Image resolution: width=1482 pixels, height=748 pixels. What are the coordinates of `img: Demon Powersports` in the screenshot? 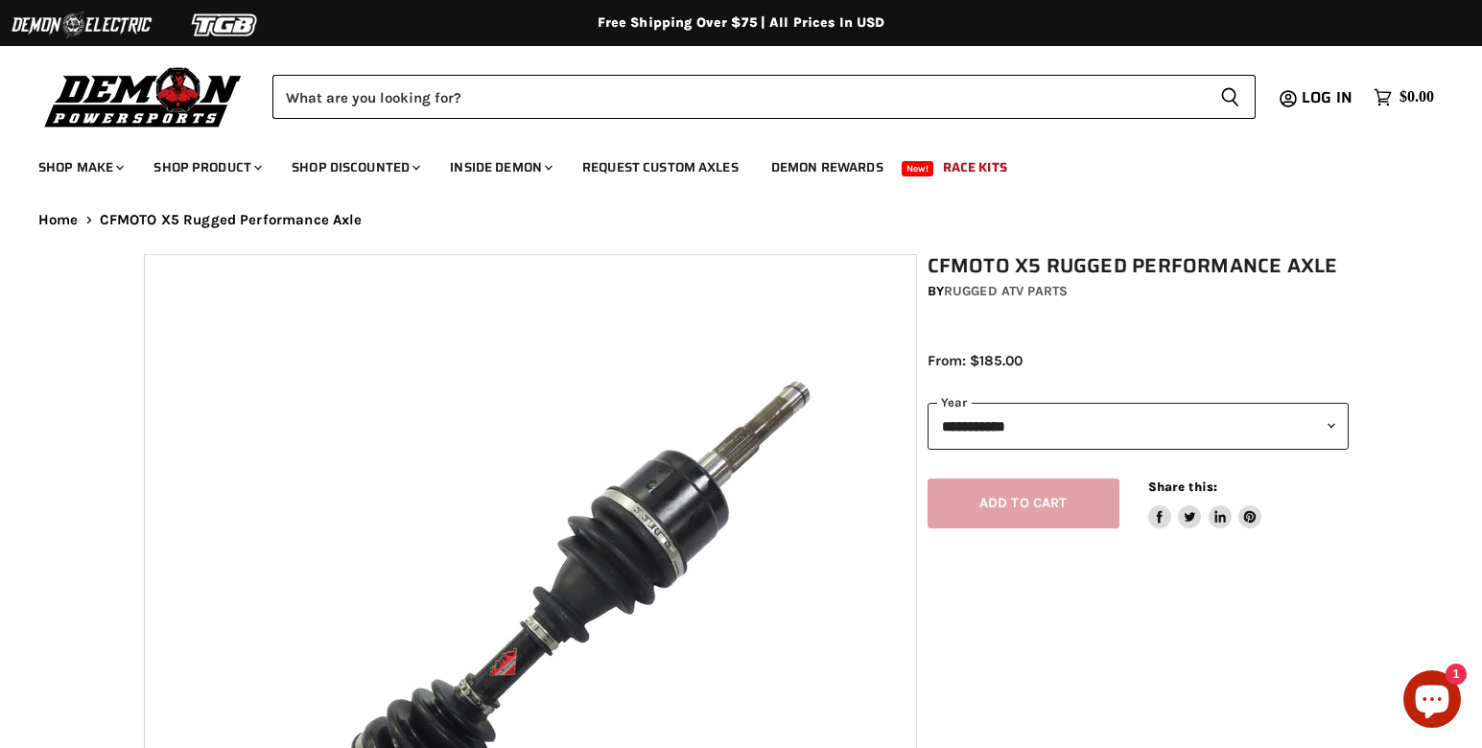 It's located at (143, 96).